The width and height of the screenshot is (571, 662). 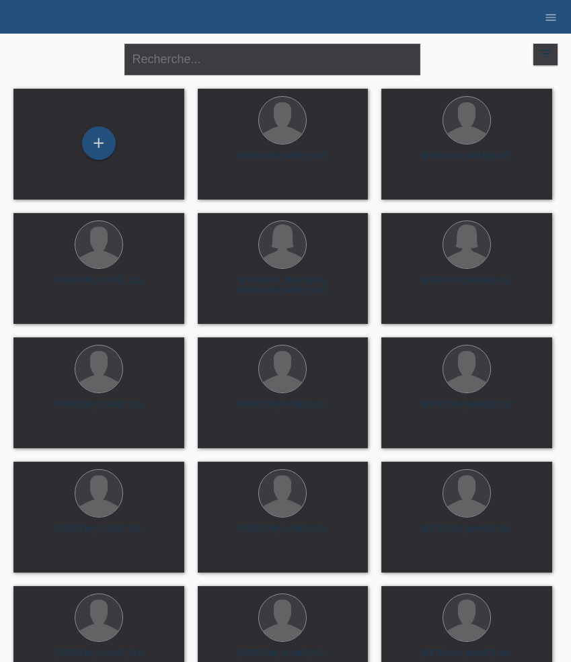 I want to click on i: filter_list, so click(x=545, y=54).